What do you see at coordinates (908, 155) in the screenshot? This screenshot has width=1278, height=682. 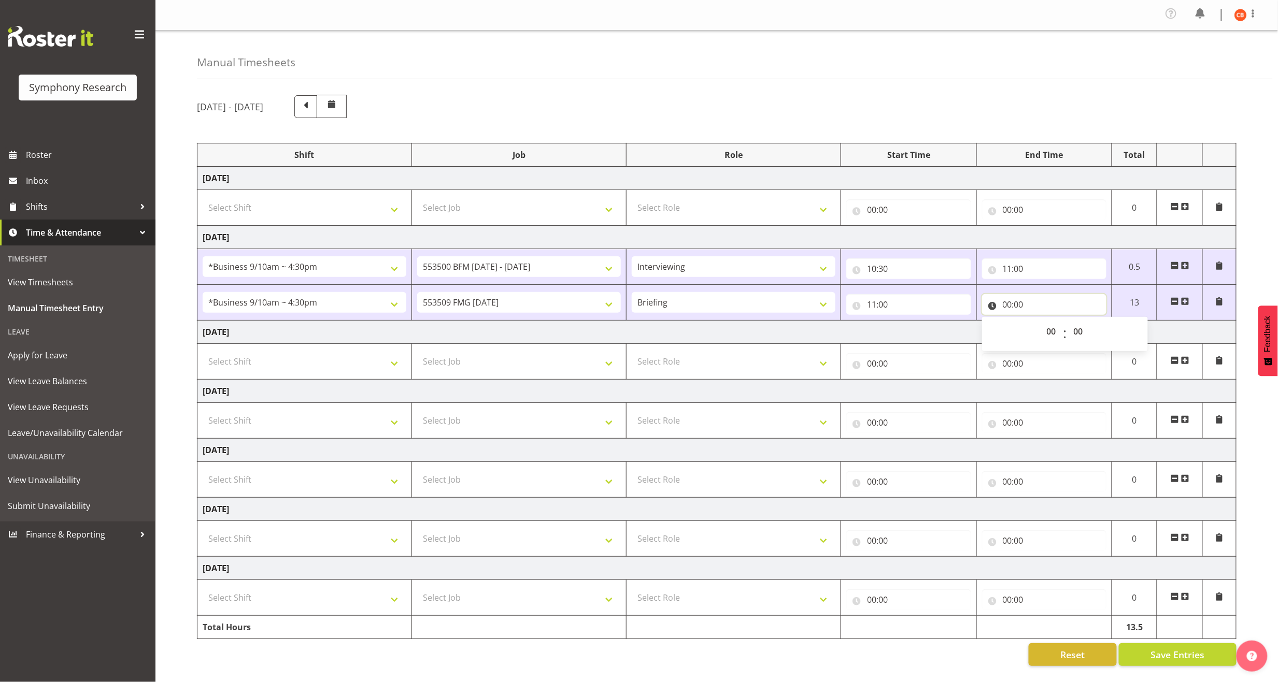 I see `div: Start Time` at bounding box center [908, 155].